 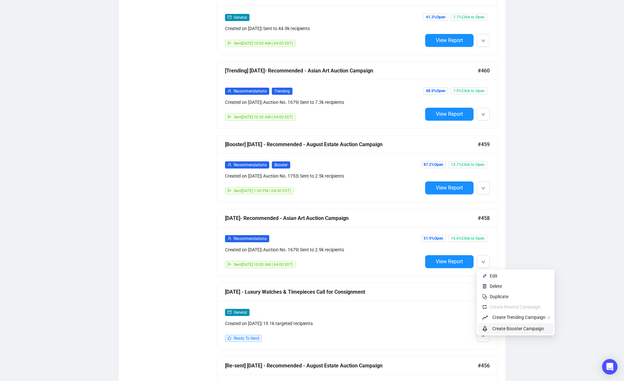 What do you see at coordinates (469, 17) in the screenshot?
I see `span: 7.7% Click to Open` at bounding box center [469, 17].